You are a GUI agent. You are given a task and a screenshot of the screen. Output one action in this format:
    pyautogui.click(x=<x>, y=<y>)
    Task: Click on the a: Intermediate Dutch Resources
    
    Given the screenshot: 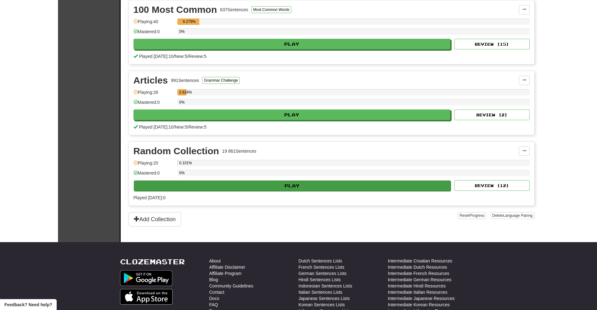 What is the action you would take?
    pyautogui.click(x=417, y=267)
    